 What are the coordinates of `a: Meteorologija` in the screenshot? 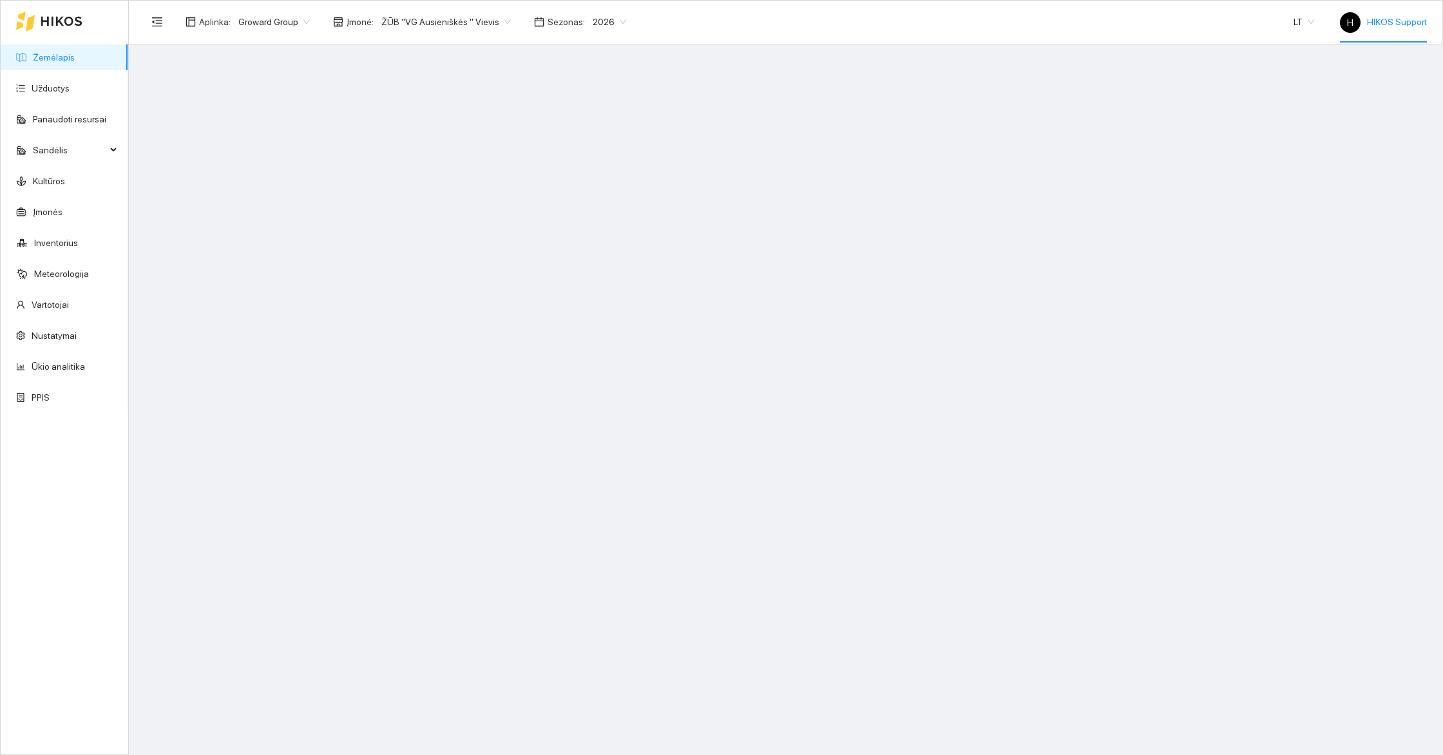 It's located at (61, 274).